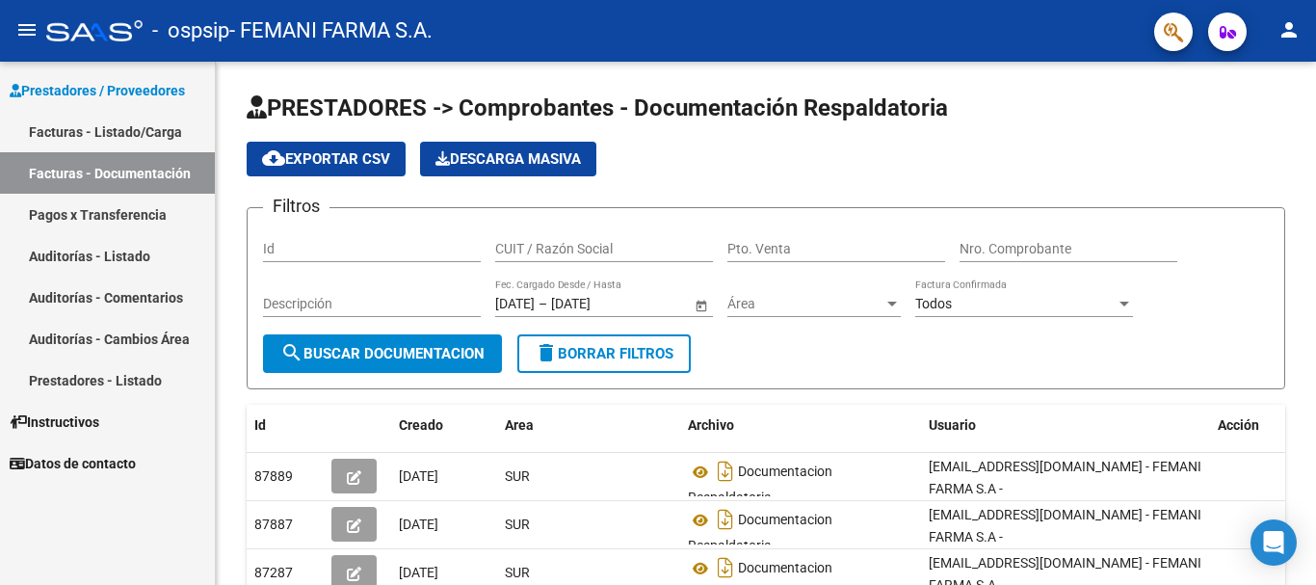  I want to click on span: - ospsip, so click(191, 31).